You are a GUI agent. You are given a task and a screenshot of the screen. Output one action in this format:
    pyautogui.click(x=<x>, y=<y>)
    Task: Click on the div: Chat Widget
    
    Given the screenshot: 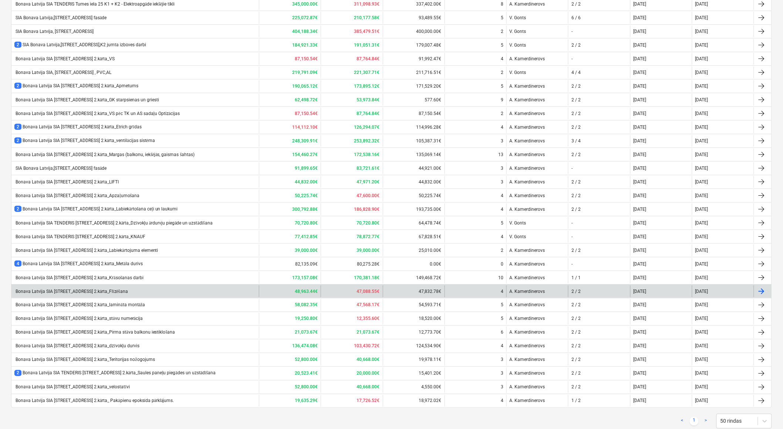 What is the action you would take?
    pyautogui.click(x=765, y=411)
    